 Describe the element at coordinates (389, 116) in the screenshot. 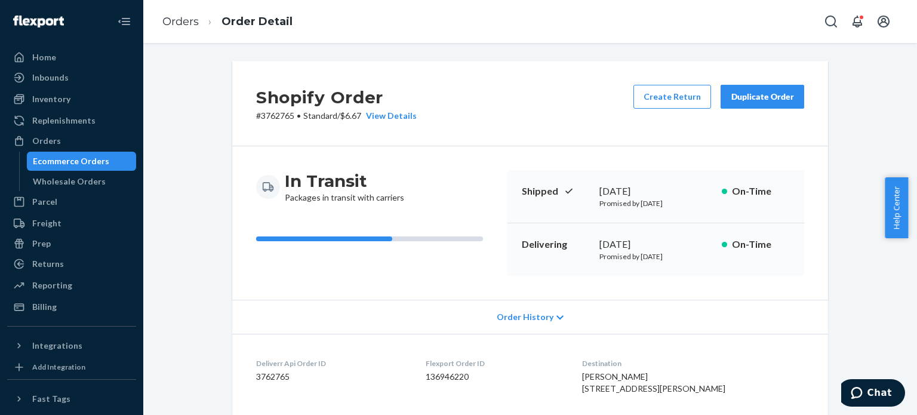

I see `div: View Details` at that location.